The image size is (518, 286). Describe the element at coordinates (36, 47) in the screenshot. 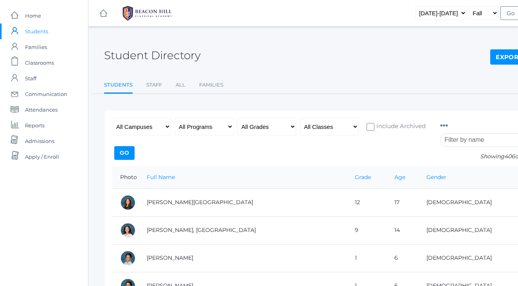

I see `span: Families` at that location.